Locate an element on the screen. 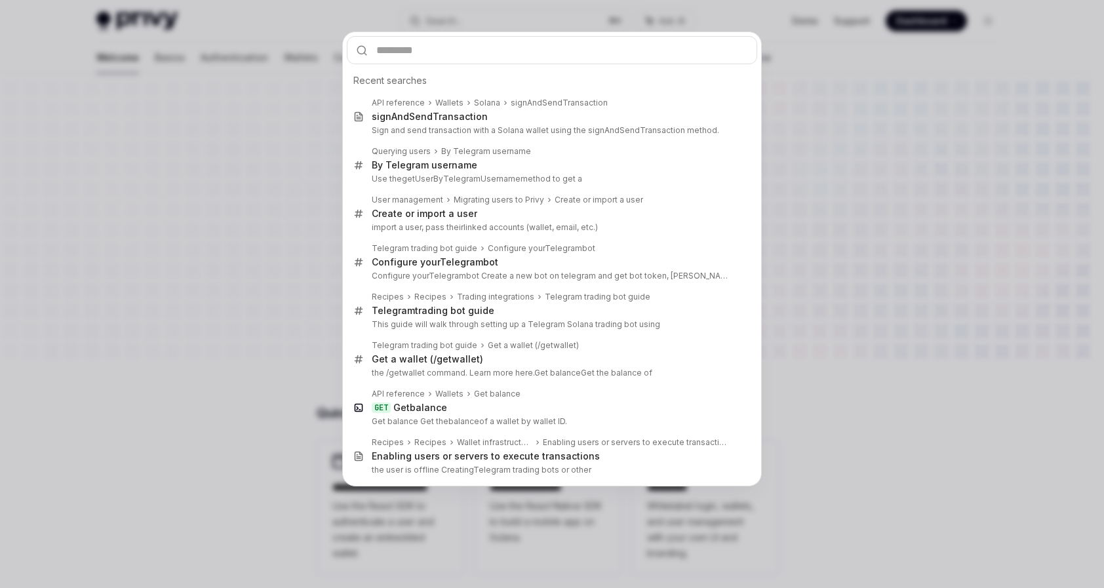  div: Wallet infrastructure is located at coordinates (494, 443).